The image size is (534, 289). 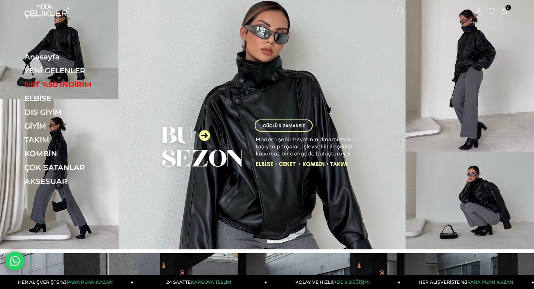 What do you see at coordinates (76, 71) in the screenshot?
I see `a: YENİ GELENLER` at bounding box center [76, 71].